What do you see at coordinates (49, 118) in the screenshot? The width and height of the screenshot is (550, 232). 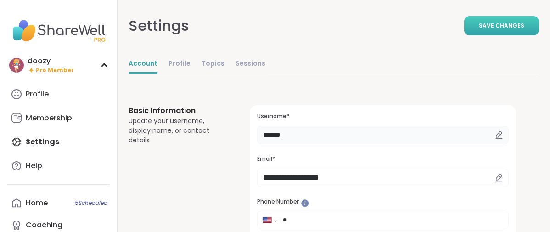 I see `div: Membership` at bounding box center [49, 118].